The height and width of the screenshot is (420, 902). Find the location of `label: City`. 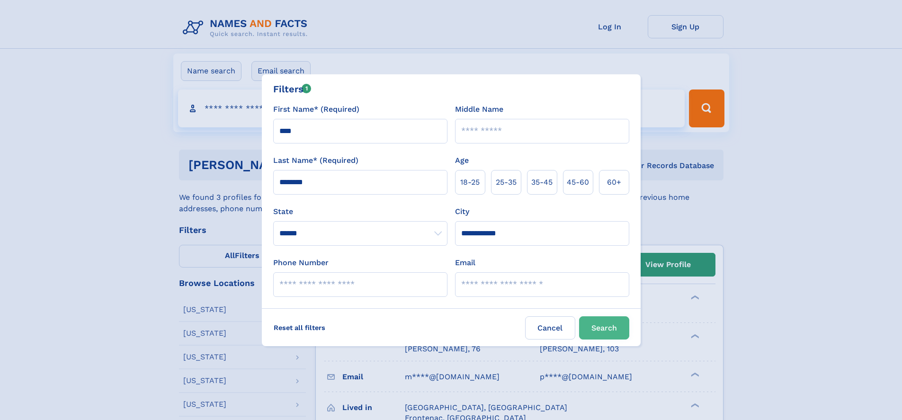

label: City is located at coordinates (462, 212).